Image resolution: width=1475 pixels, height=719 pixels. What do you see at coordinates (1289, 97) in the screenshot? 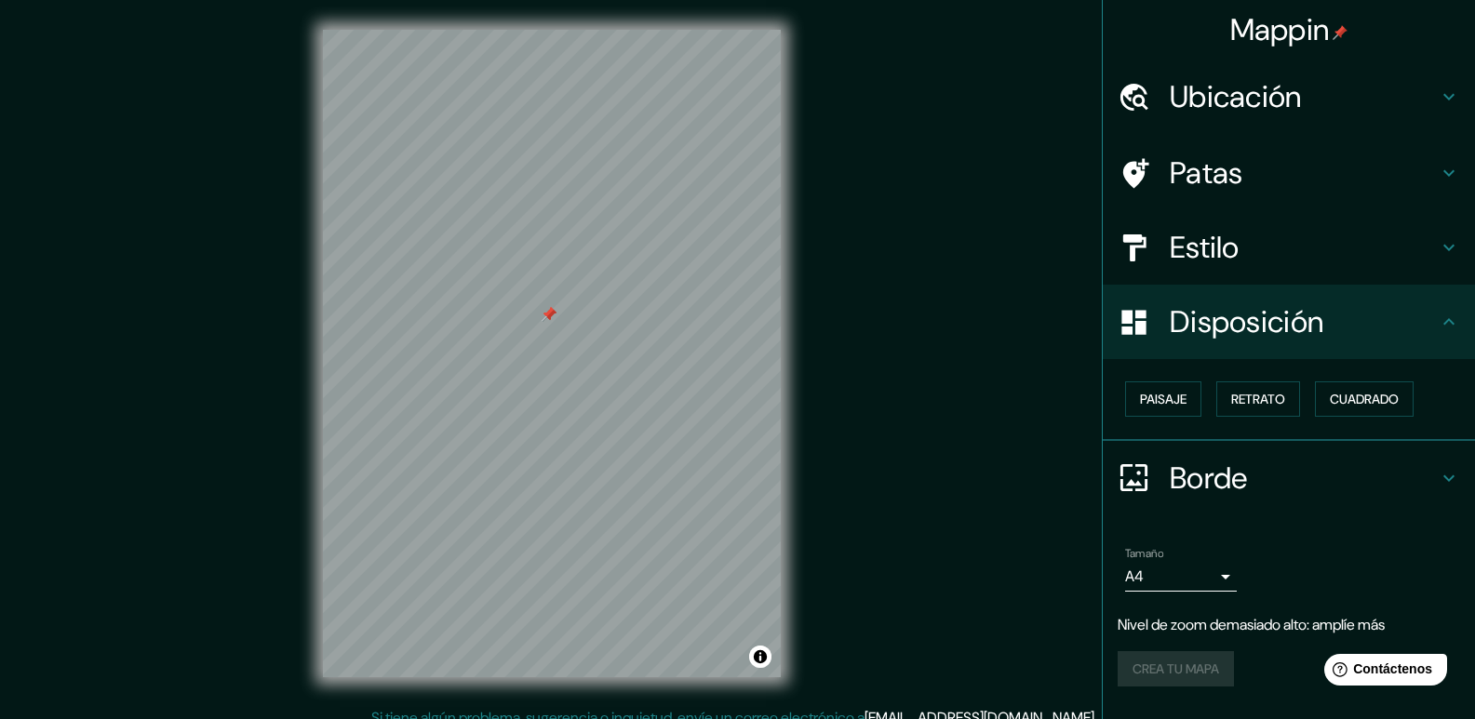
I see `div: Ubicación` at bounding box center [1289, 97].